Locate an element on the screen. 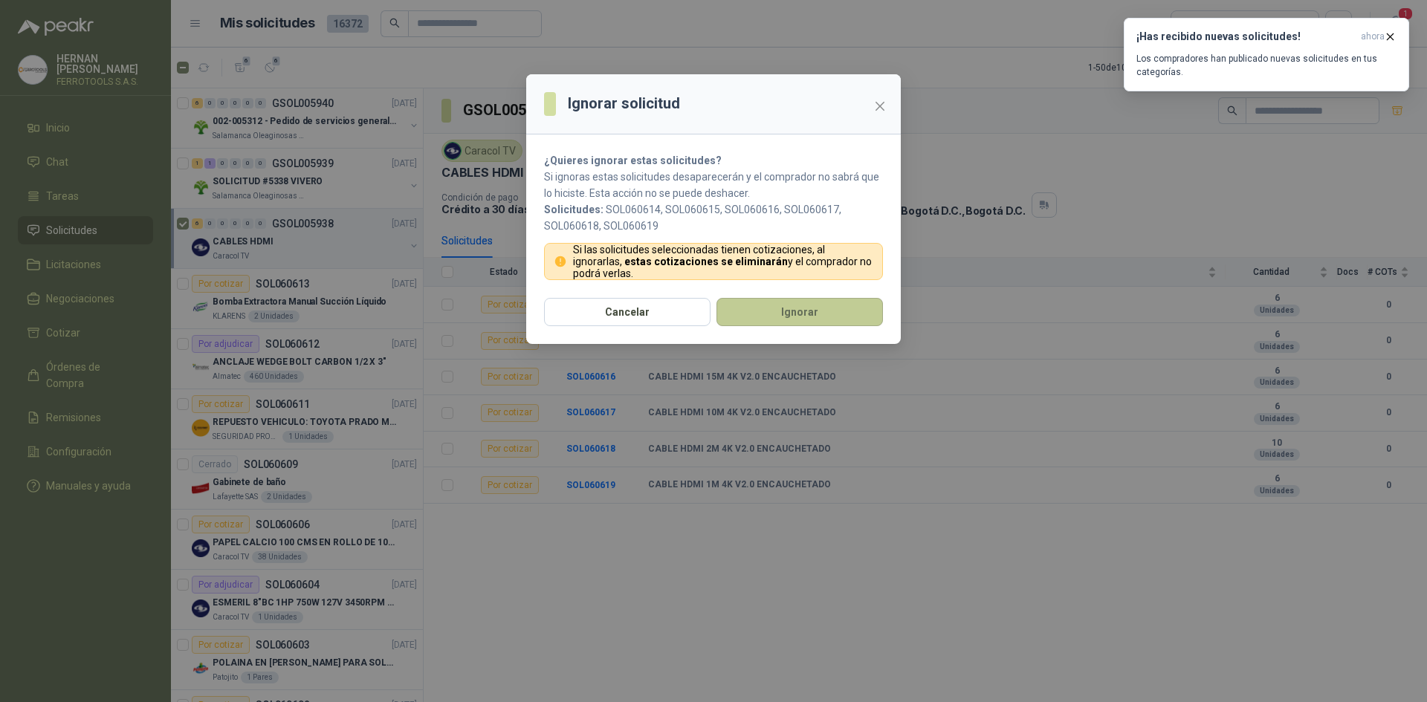  p: Si las solicitudes seleccionadas tienen cotizaciones, al ignorarlas, y el comprador no podrá verlas. is located at coordinates (723, 262).